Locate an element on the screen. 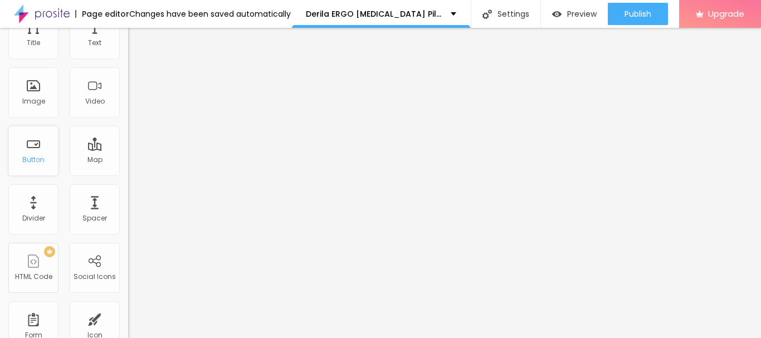  div: Video is located at coordinates (95, 101).